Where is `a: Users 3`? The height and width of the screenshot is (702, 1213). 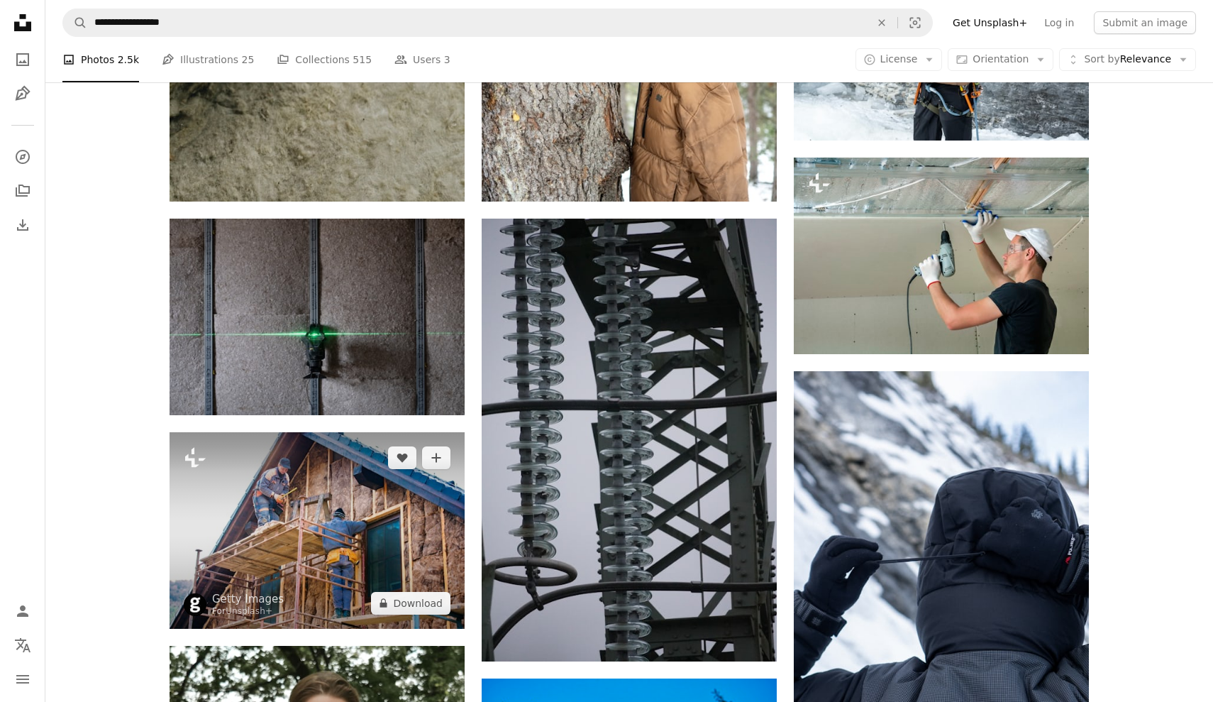
a: Users 3 is located at coordinates (422, 60).